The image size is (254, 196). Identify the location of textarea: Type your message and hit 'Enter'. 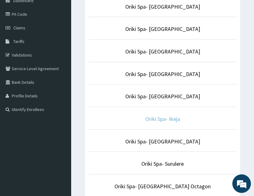
(60, 142).